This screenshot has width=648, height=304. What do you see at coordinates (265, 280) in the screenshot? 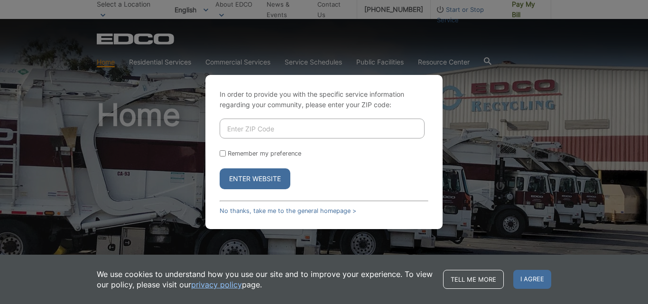
I see `p: We use cookies to understand how you use our site and to improve your experience. To view our pol...` at bounding box center [265, 280].